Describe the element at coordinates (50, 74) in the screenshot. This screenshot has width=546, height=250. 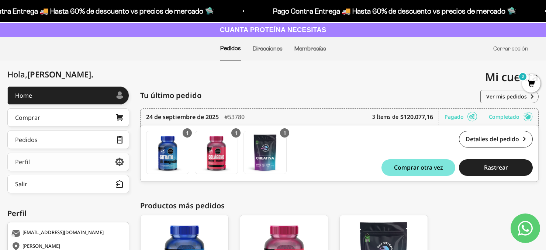
I see `div: Hola,` at that location.